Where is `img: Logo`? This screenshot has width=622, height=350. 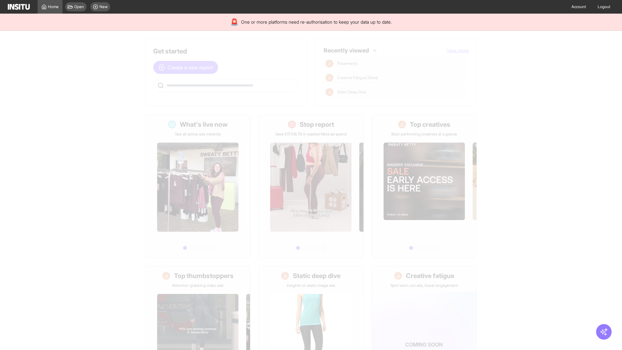
img: Logo is located at coordinates (19, 7).